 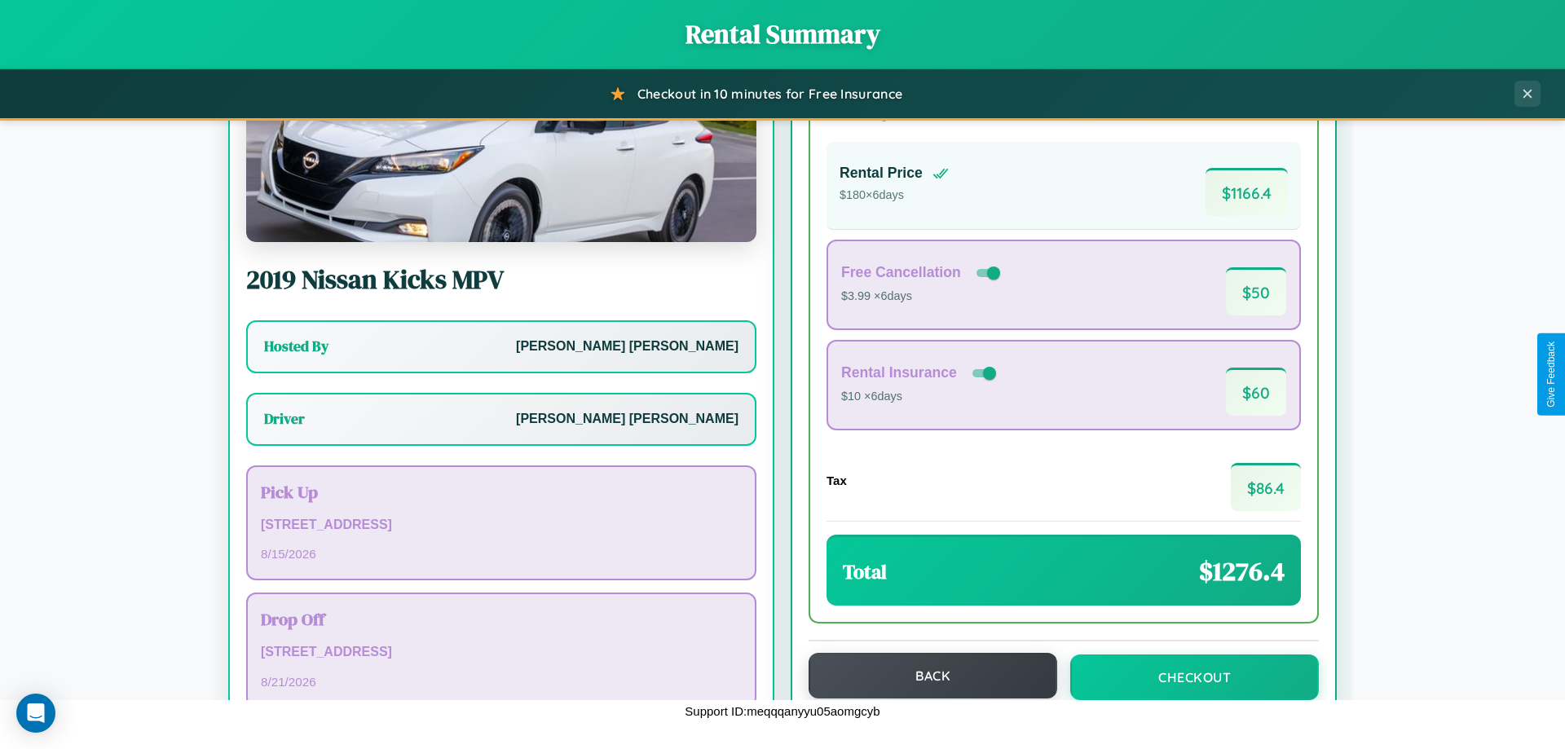 What do you see at coordinates (1194, 677) in the screenshot?
I see `button: Checkout` at bounding box center [1194, 677].